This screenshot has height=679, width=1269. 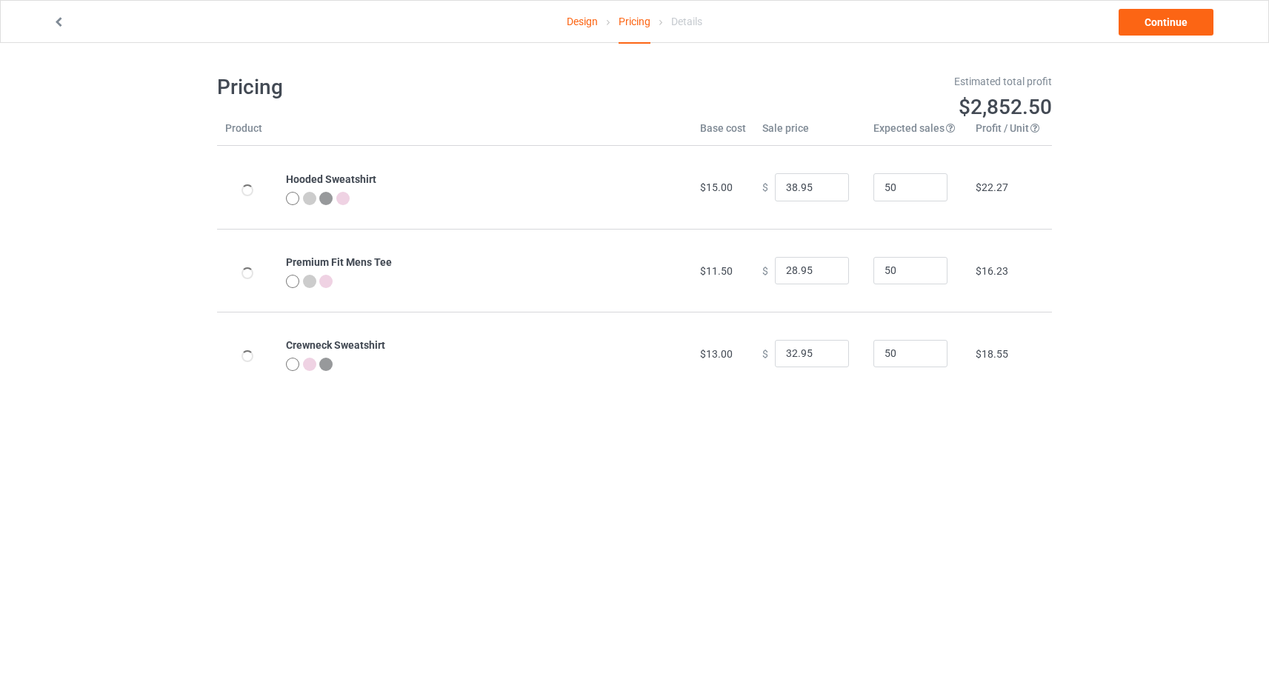 I want to click on div: Details, so click(x=687, y=21).